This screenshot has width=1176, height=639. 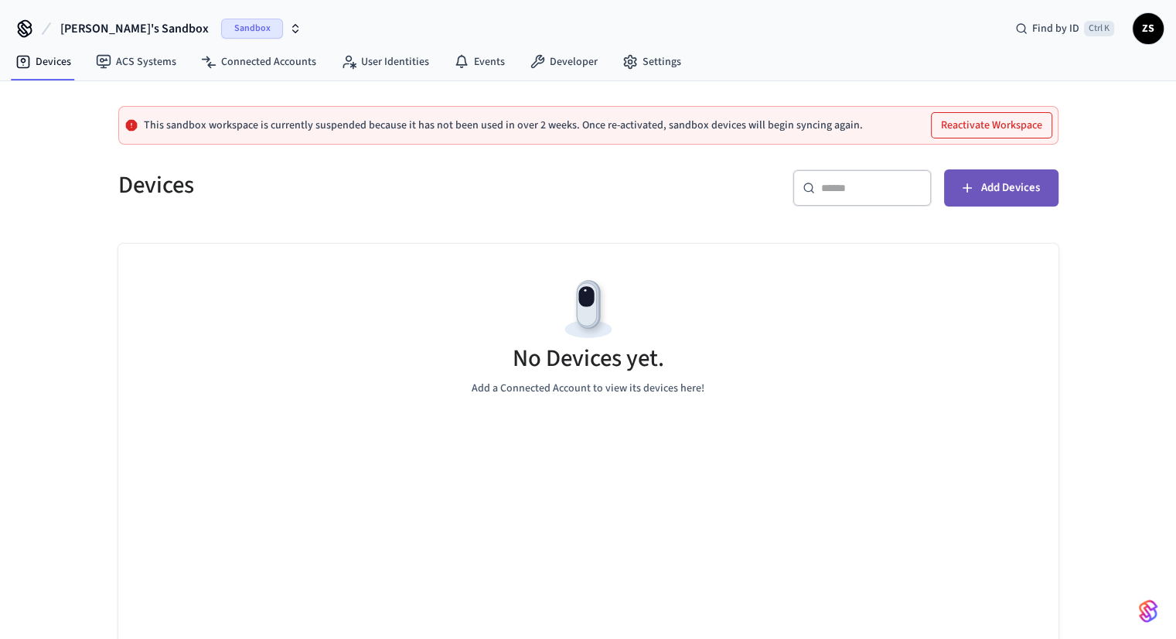 I want to click on a: Developer, so click(x=564, y=62).